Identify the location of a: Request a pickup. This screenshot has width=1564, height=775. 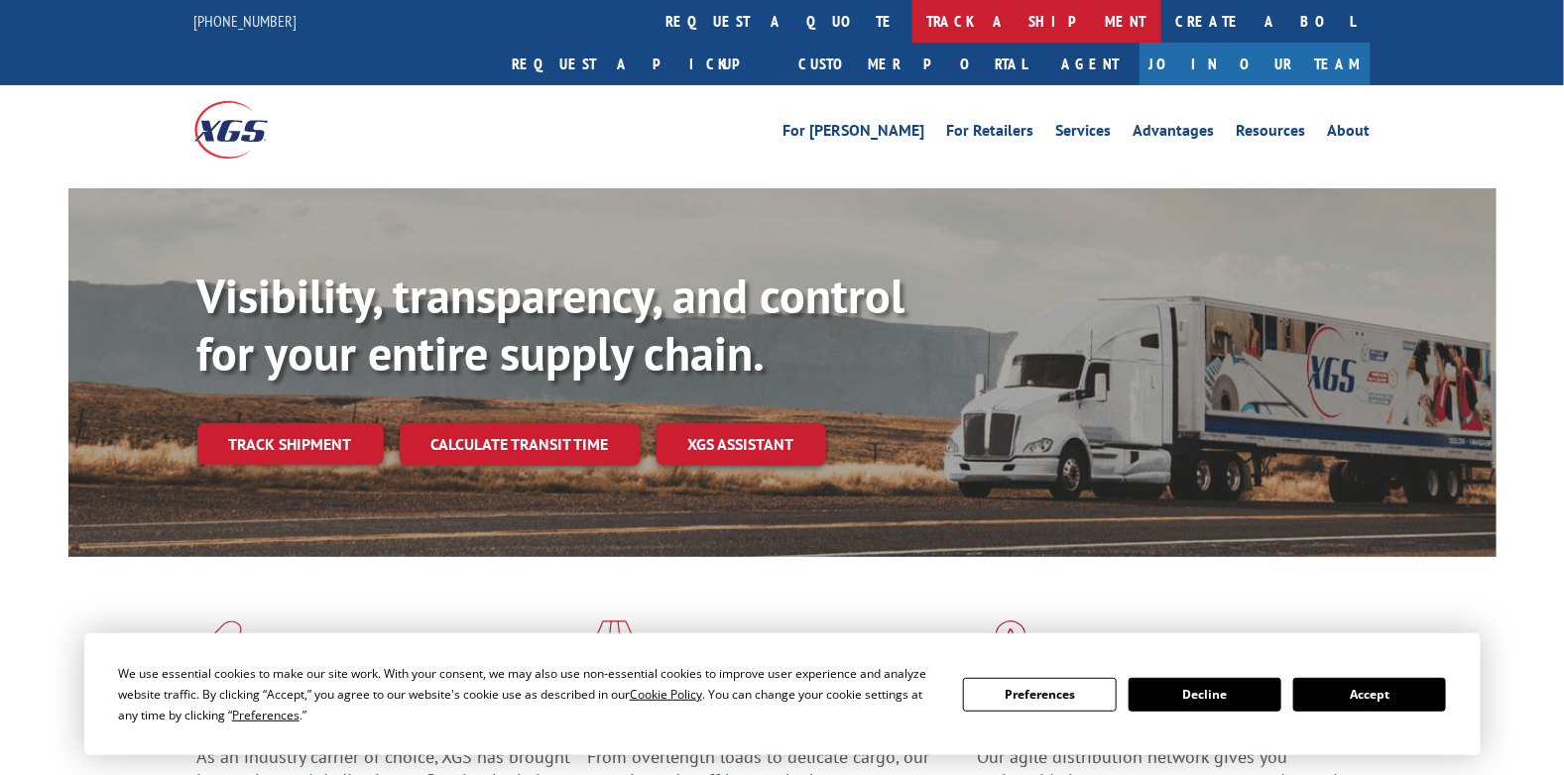
(641, 63).